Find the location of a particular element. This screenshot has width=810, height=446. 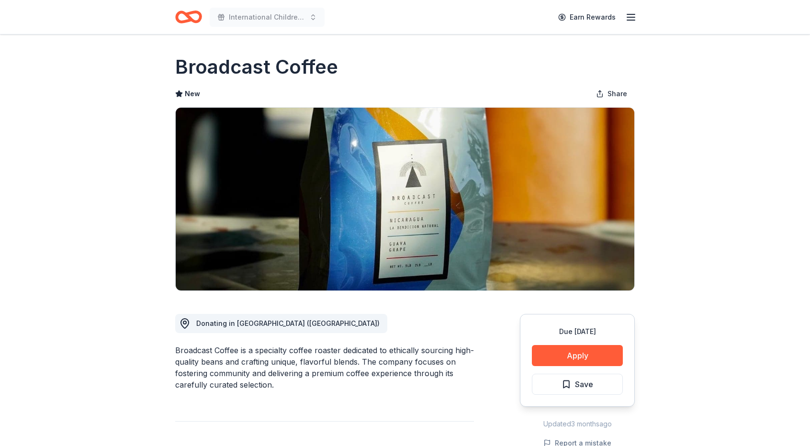

span: Share is located at coordinates (617, 94).